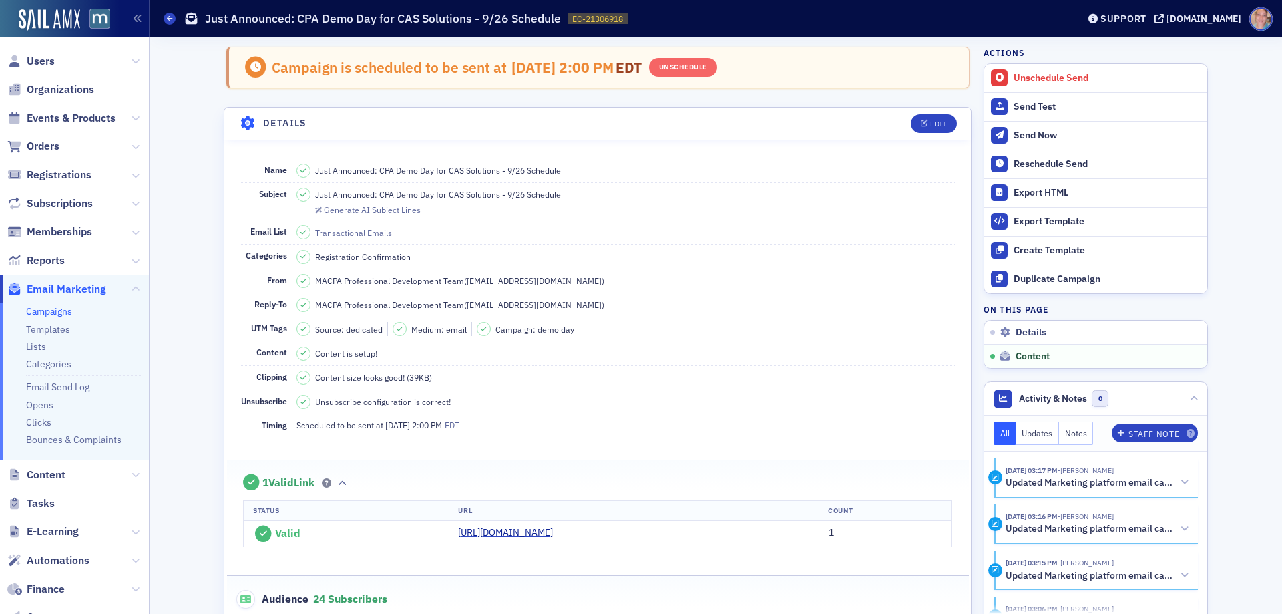  Describe the element at coordinates (48, 560) in the screenshot. I see `a: Automations` at that location.